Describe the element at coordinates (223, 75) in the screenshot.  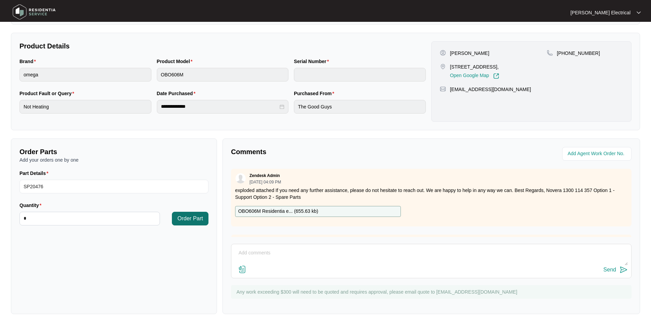
I see `input: Product Model` at that location.